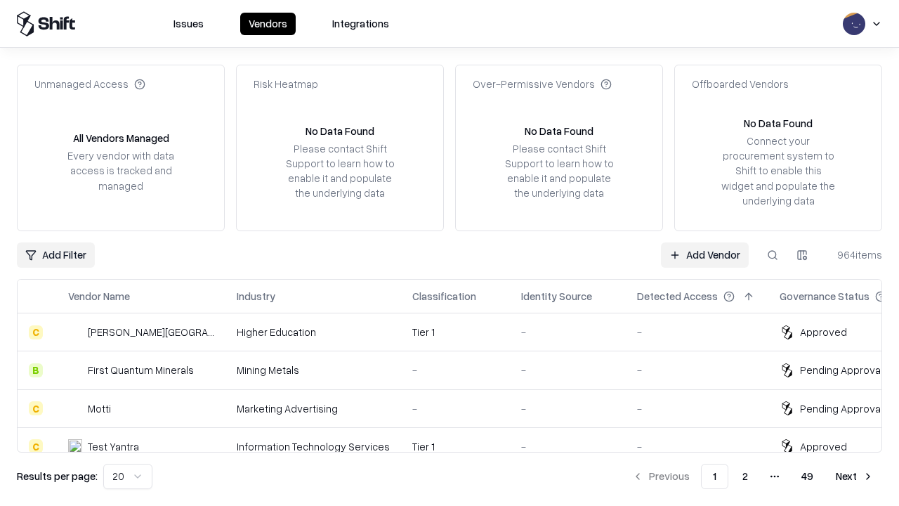  I want to click on button: Integrations, so click(360, 24).